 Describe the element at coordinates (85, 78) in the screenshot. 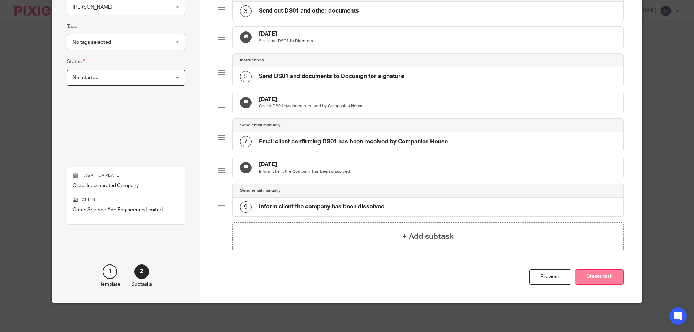

I see `span: Not started` at that location.